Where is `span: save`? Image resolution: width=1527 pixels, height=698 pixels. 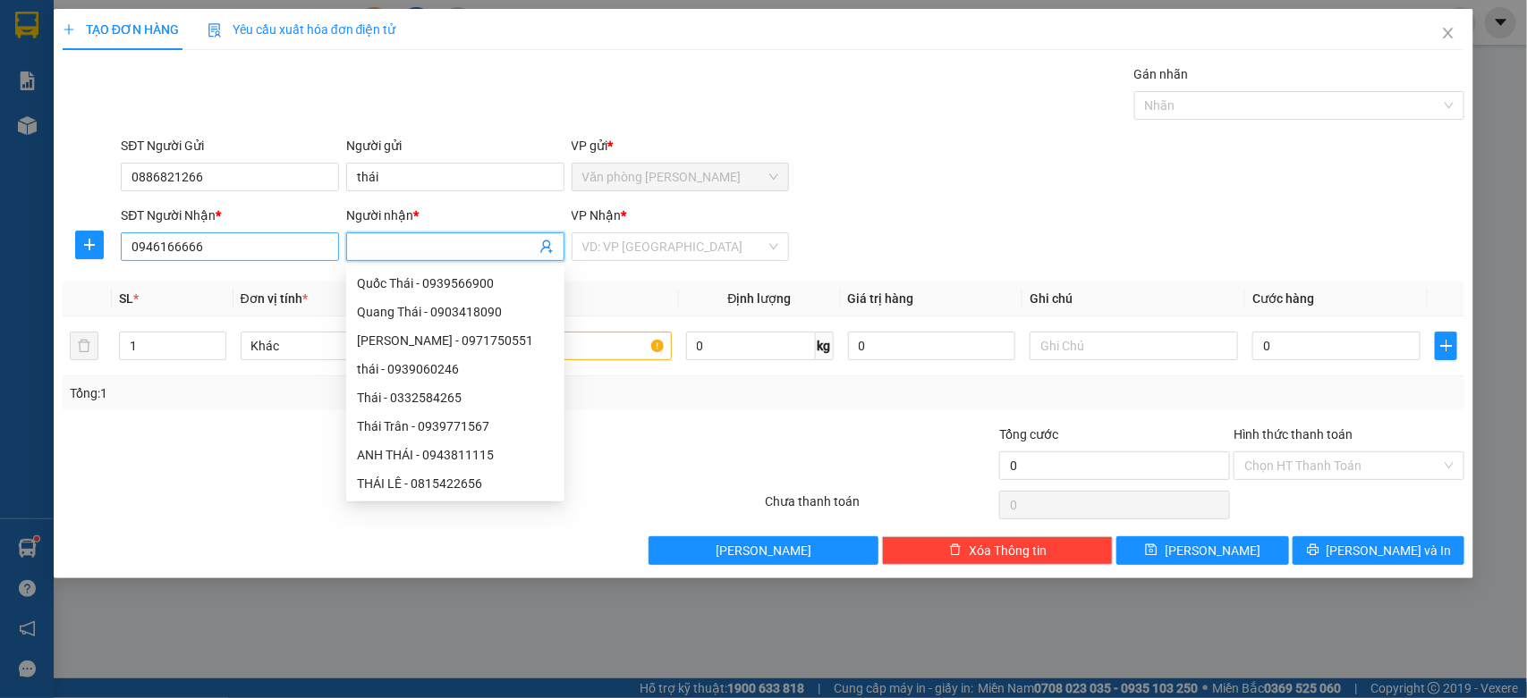
span: save is located at coordinates (1151, 551).